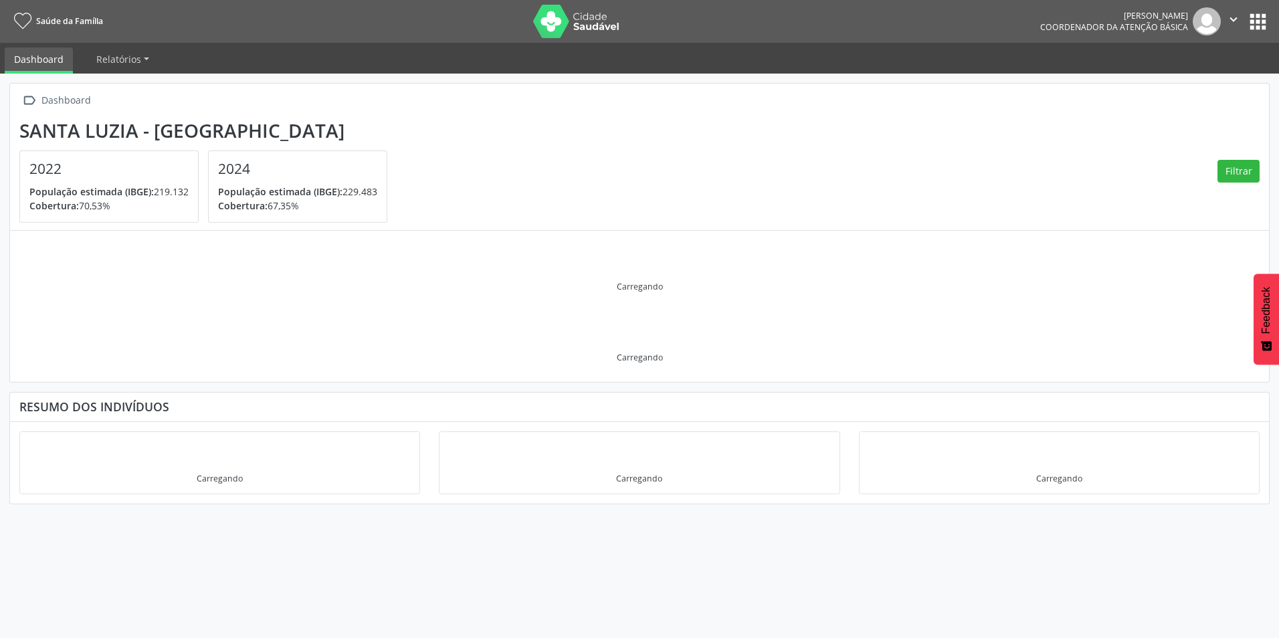 This screenshot has width=1279, height=638. What do you see at coordinates (1238, 171) in the screenshot?
I see `button: Filtrar` at bounding box center [1238, 171].